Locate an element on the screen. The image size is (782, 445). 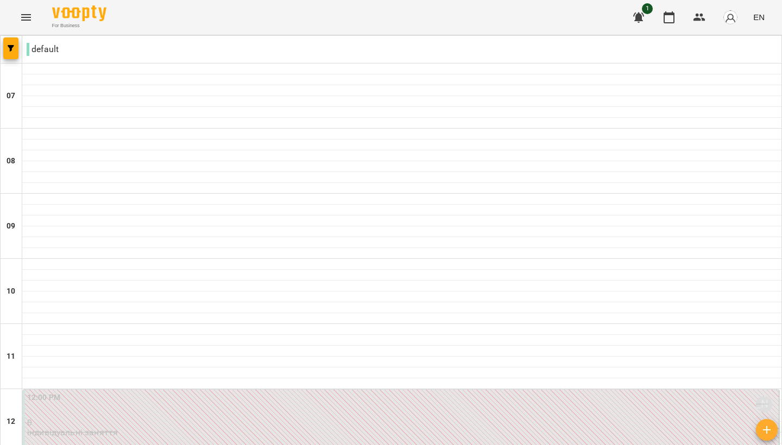
button: EN is located at coordinates (759, 17).